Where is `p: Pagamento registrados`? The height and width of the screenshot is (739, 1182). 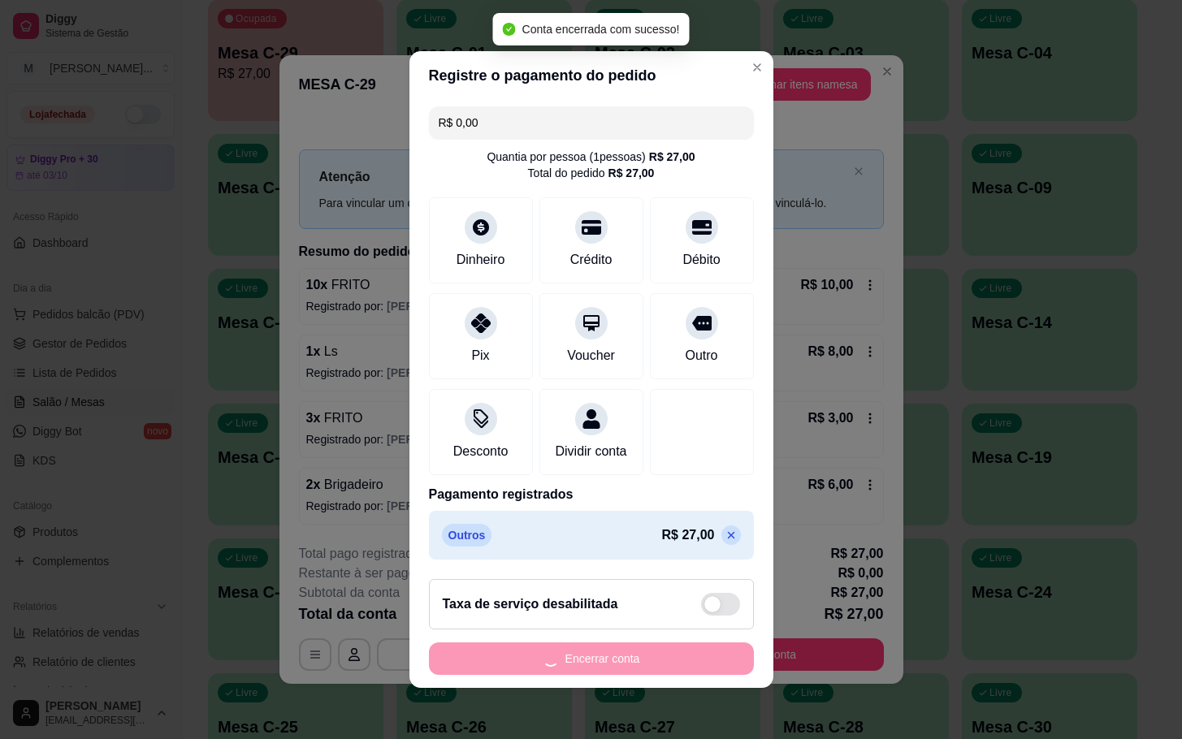
p: Pagamento registrados is located at coordinates (591, 495).